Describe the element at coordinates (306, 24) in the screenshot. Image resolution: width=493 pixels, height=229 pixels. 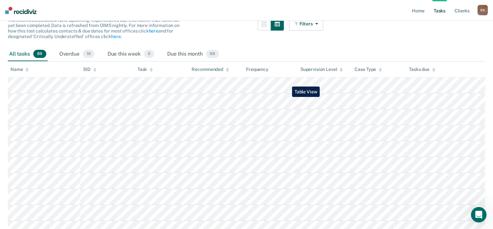
I see `button: Filters` at that location.